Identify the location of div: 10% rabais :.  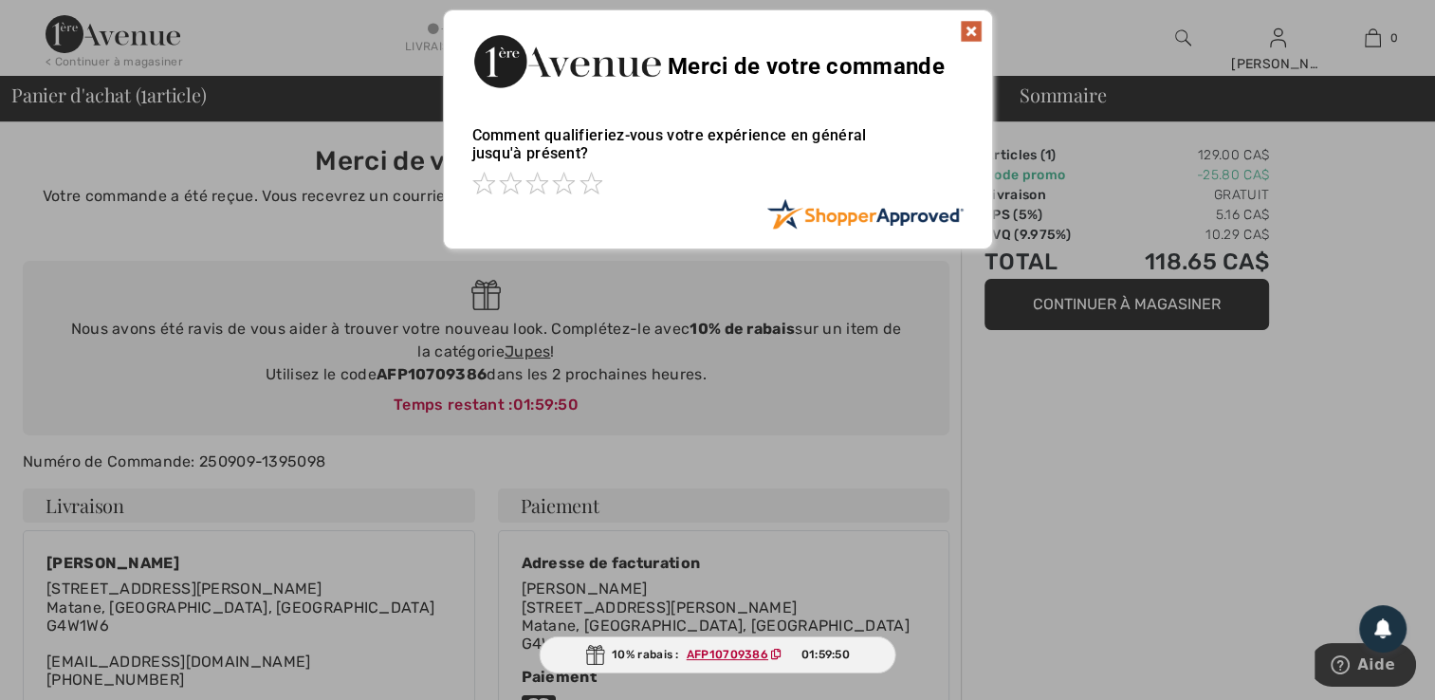
(717, 654).